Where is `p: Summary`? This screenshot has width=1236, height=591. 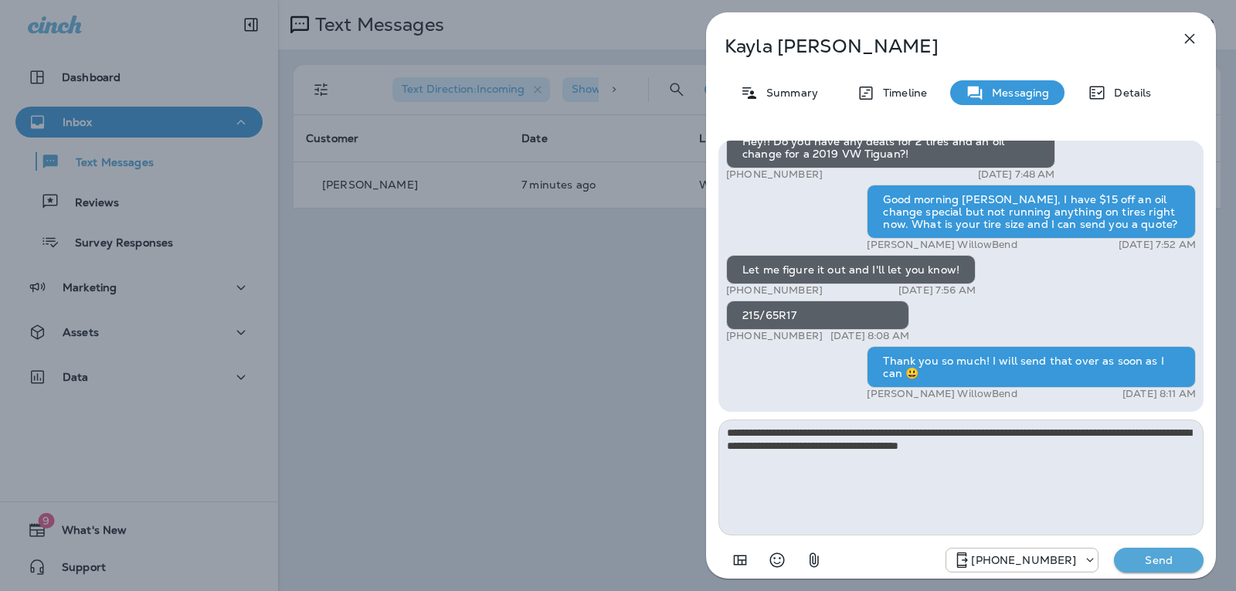 p: Summary is located at coordinates (788, 93).